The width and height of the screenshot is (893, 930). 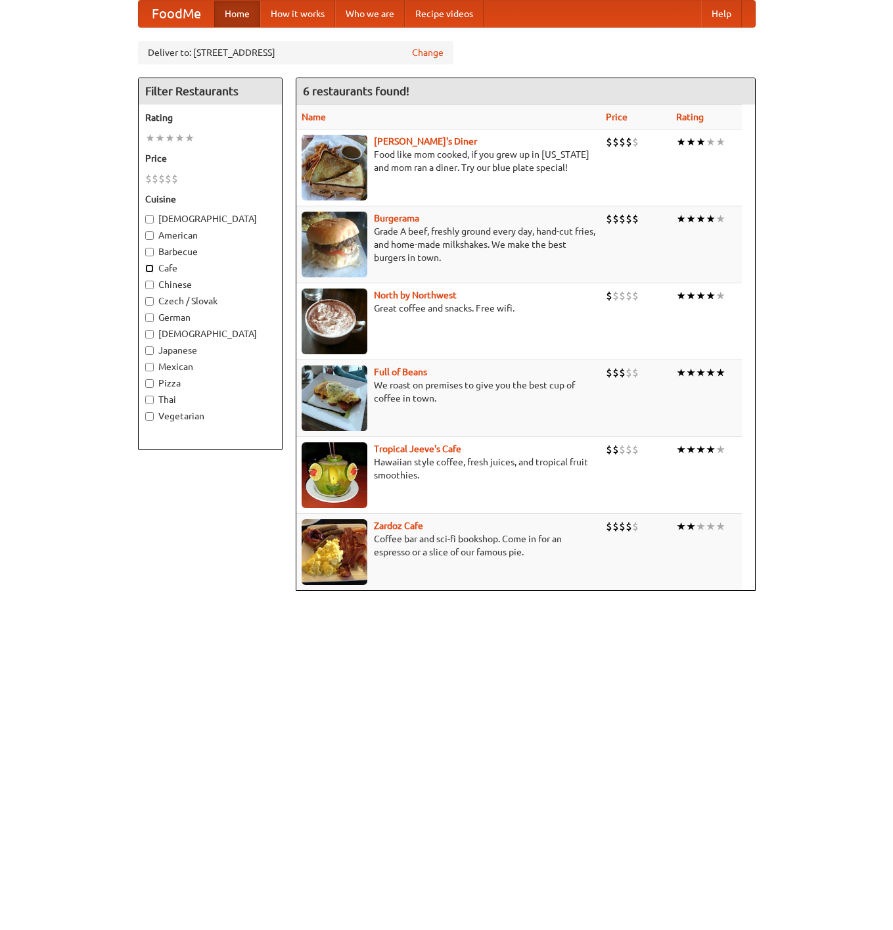 What do you see at coordinates (335, 245) in the screenshot?
I see `img: burgerama.jpg` at bounding box center [335, 245].